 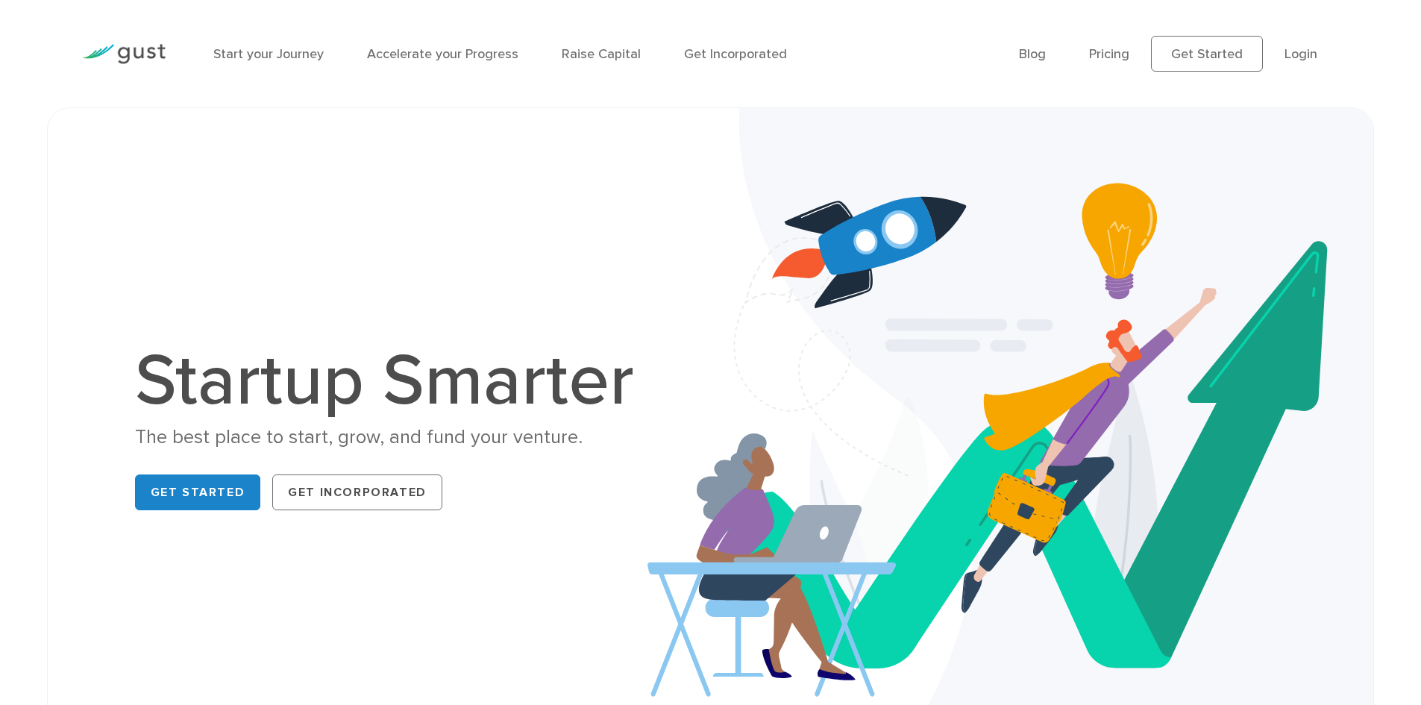 I want to click on a: Login, so click(x=1301, y=54).